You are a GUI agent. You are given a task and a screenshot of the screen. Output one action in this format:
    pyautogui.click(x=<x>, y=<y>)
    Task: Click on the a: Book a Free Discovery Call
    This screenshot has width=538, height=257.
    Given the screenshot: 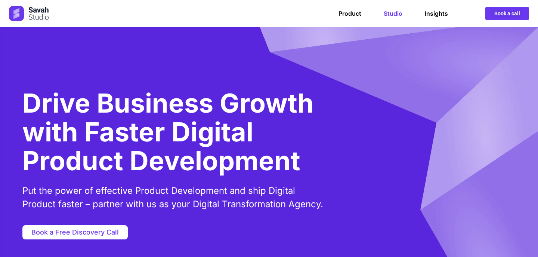 What is the action you would take?
    pyautogui.click(x=75, y=232)
    